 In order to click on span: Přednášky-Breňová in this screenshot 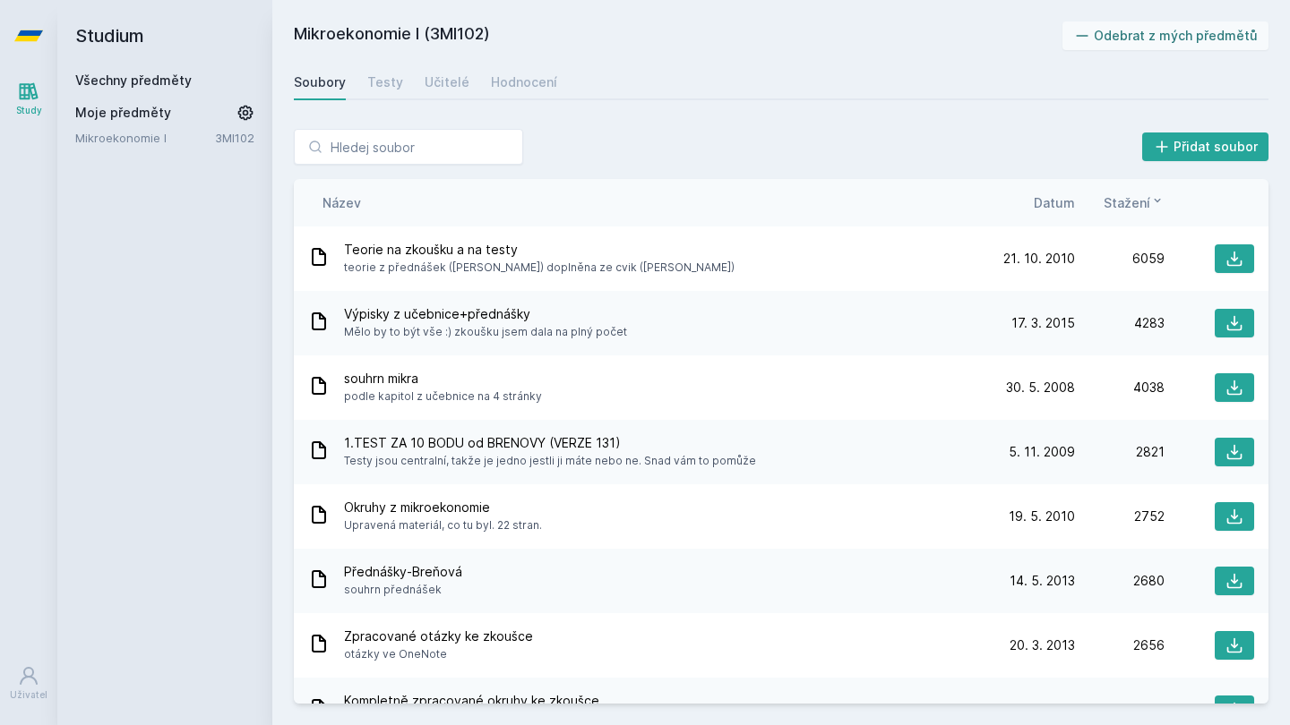, I will do `click(403, 572)`.